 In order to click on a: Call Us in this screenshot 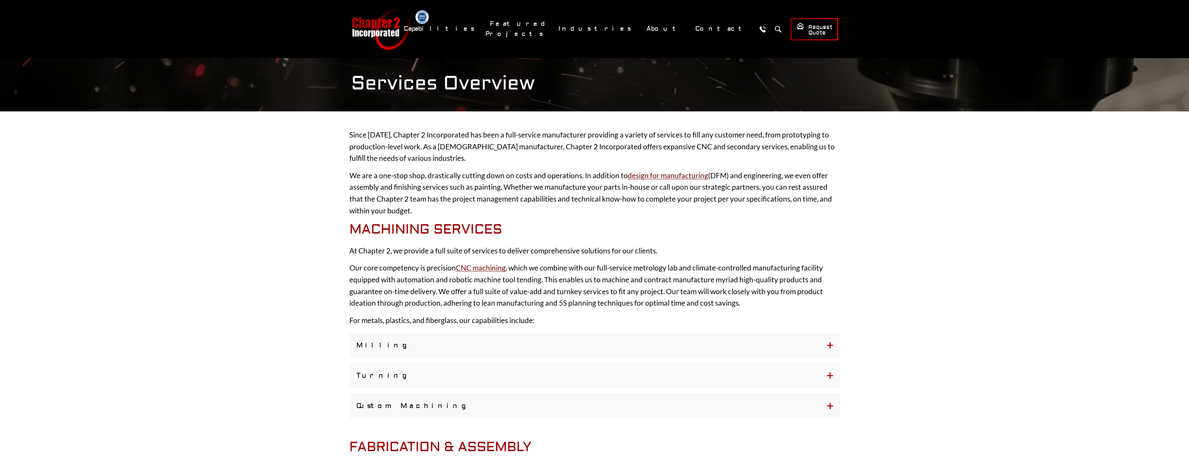, I will do `click(763, 29)`.